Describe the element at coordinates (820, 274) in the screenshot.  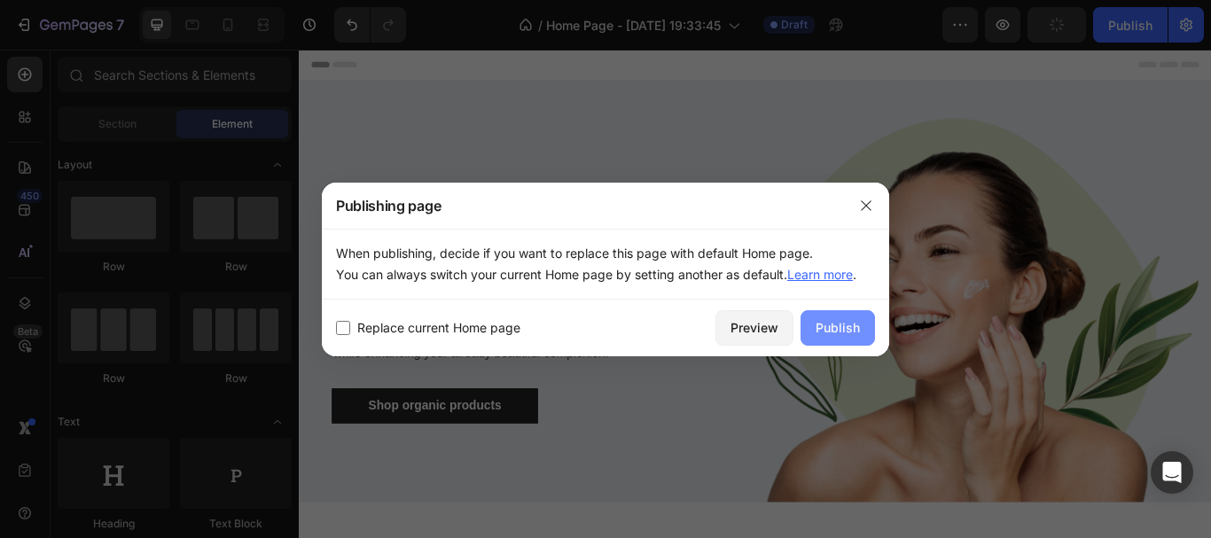
I see `a: Learn more` at that location.